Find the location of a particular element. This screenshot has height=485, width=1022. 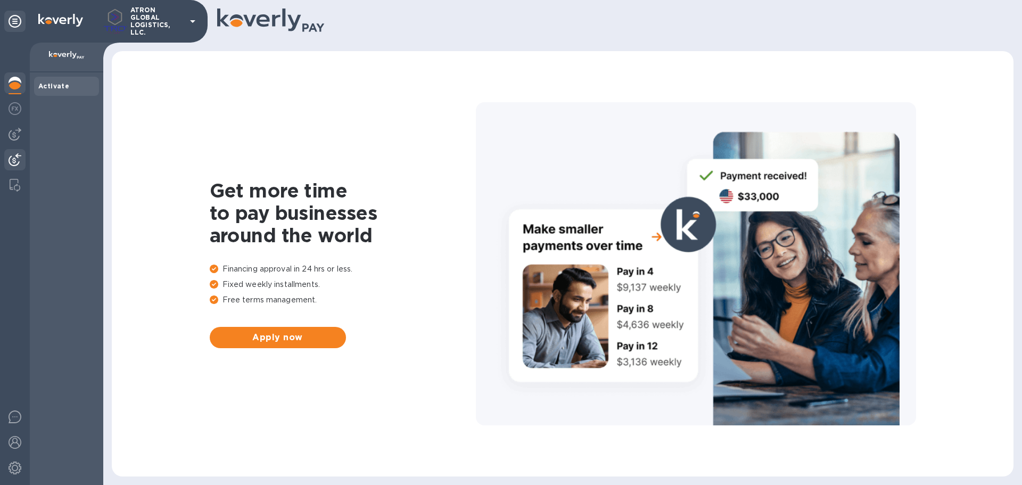

span: Apply now is located at coordinates (278, 338).